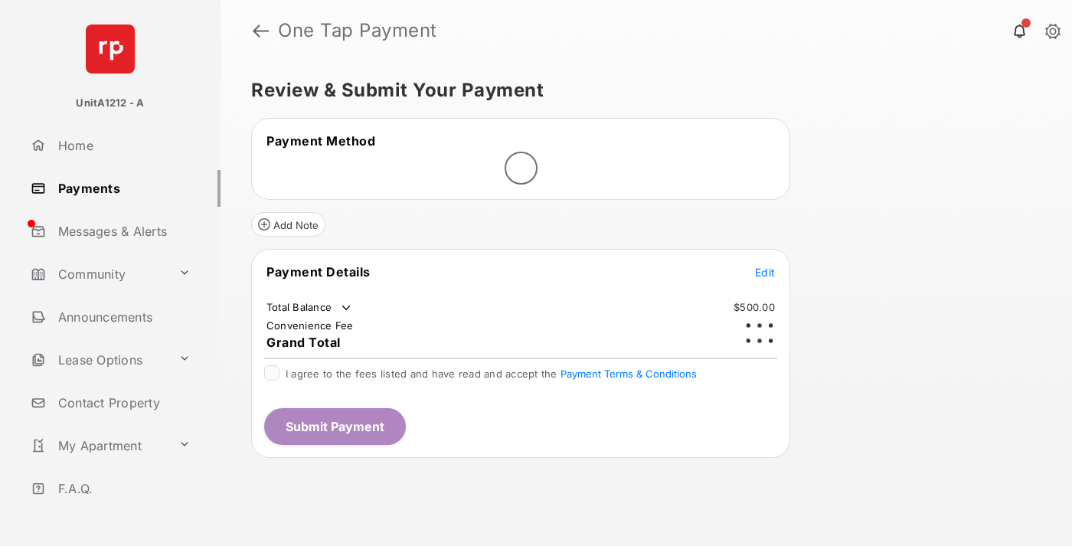 The height and width of the screenshot is (546, 1072). Describe the element at coordinates (629, 374) in the screenshot. I see `button: I agree to the fees listed and have read and accept the` at that location.